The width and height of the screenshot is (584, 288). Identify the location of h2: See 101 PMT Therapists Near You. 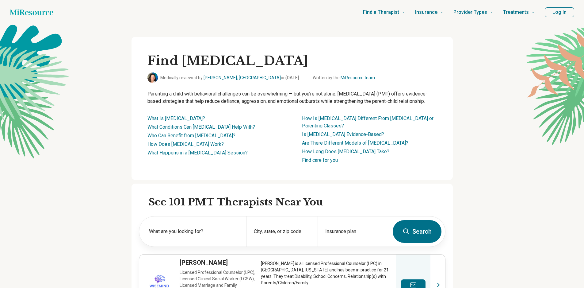
(297, 202).